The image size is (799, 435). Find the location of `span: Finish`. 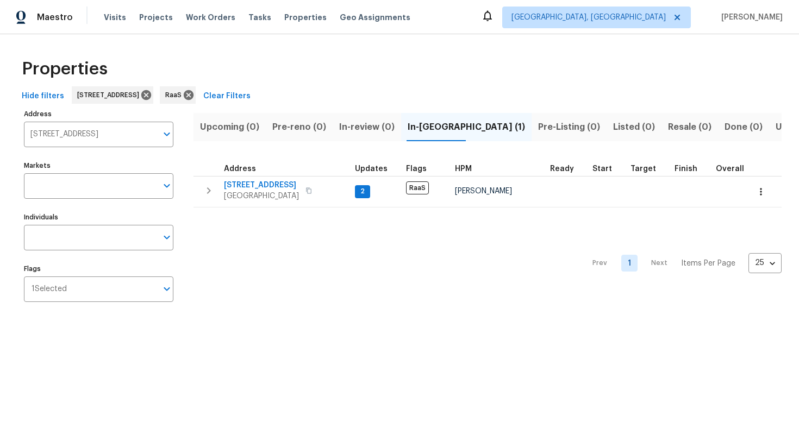

span: Finish is located at coordinates (686, 169).